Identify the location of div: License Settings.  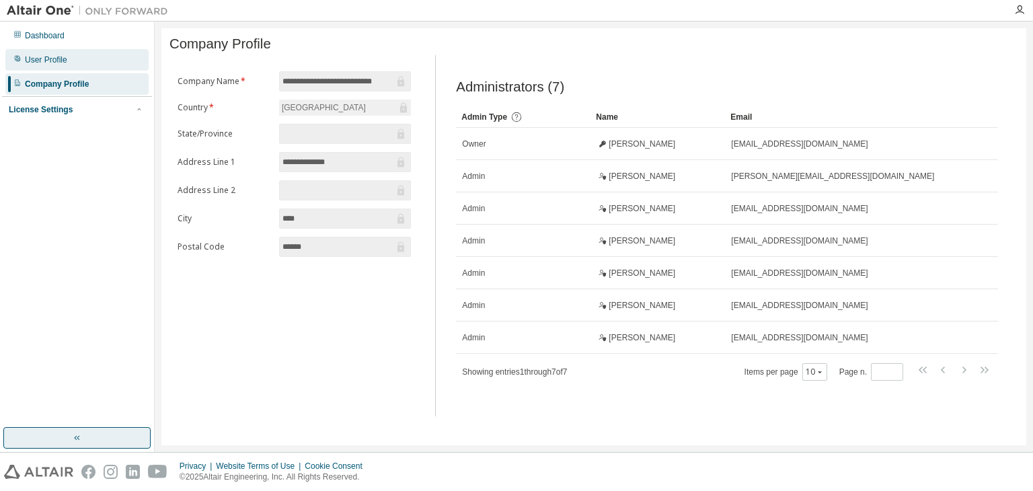
(40, 110).